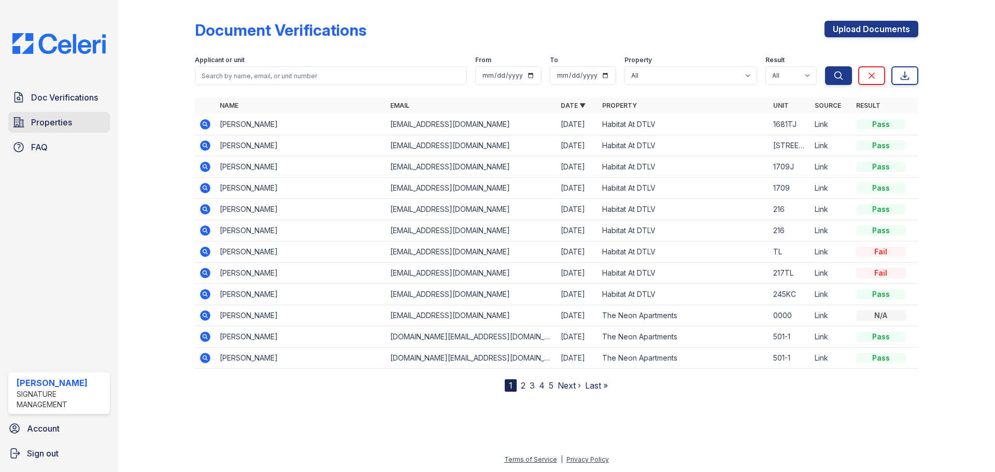  I want to click on a: Account, so click(59, 429).